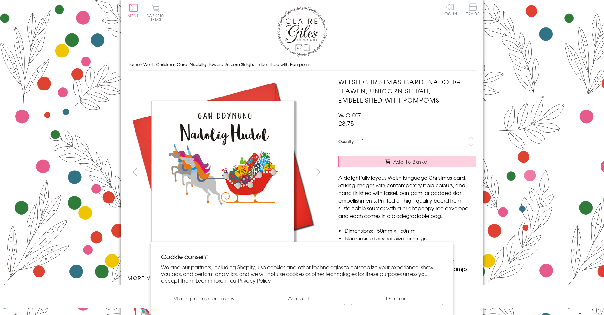 The width and height of the screenshot is (604, 315). What do you see at coordinates (299, 298) in the screenshot?
I see `button: Accept` at bounding box center [299, 298].